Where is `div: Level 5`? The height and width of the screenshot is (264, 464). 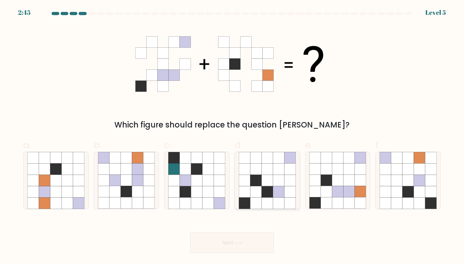
div: Level 5 is located at coordinates (436, 13).